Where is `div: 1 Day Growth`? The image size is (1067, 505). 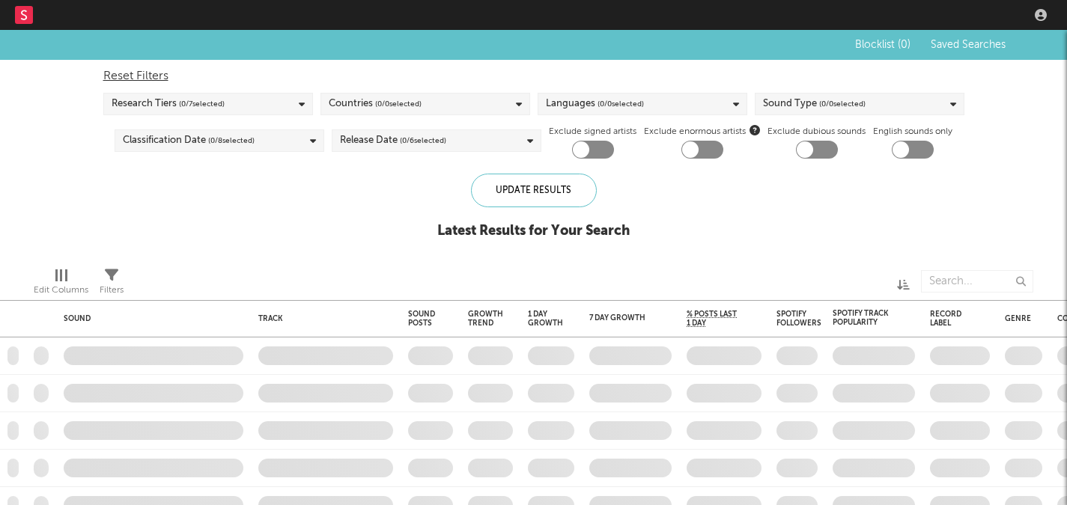
div: 1 Day Growth is located at coordinates (545, 319).